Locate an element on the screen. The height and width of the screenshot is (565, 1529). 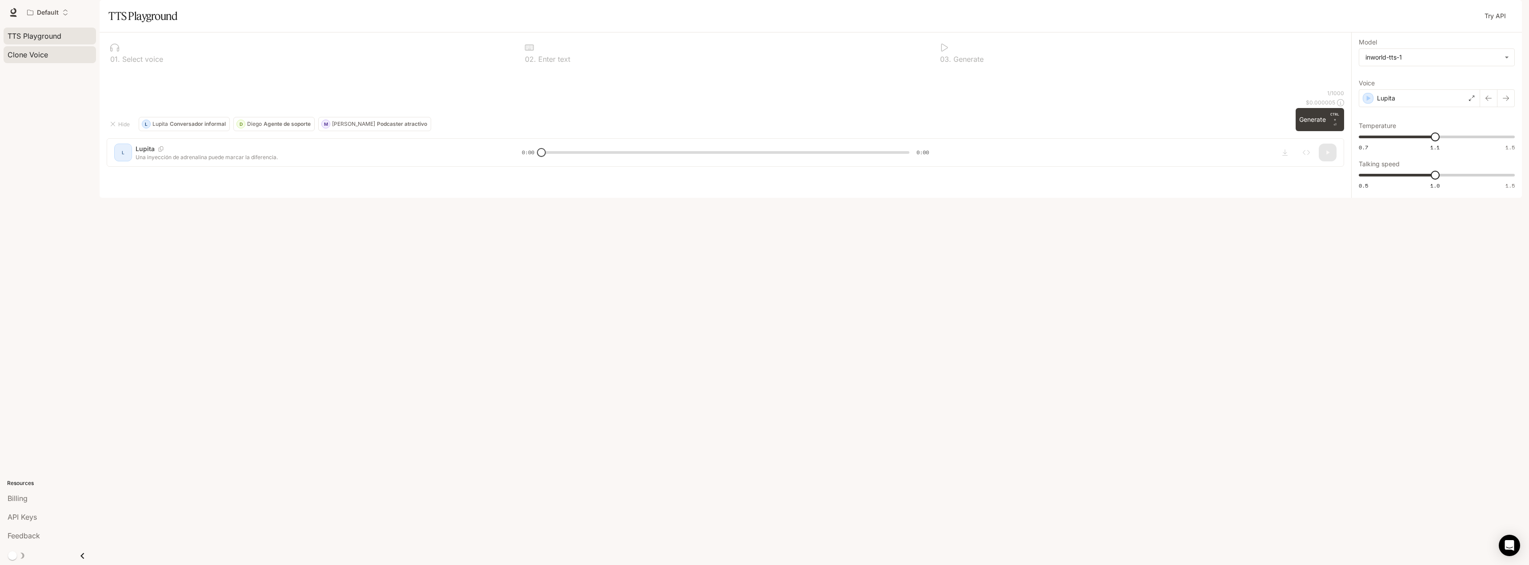
p: Agente de soporte is located at coordinates (287, 124).